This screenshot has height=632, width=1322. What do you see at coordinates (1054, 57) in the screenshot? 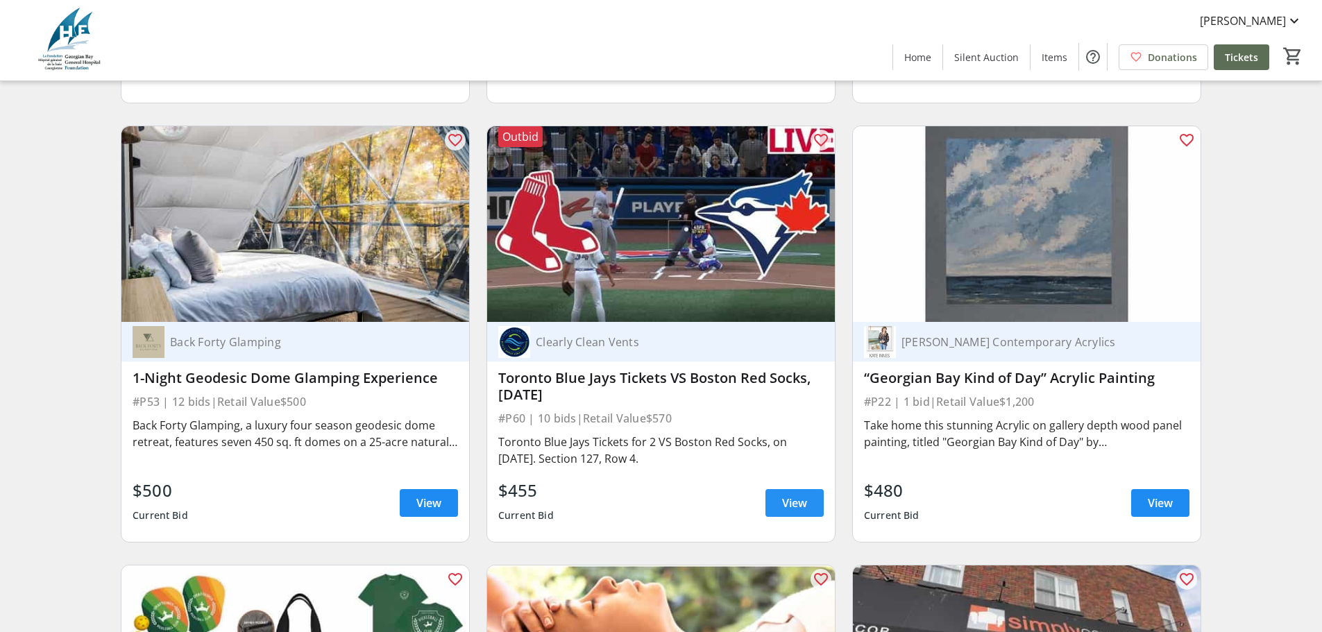
I see `a: Items` at bounding box center [1054, 57].